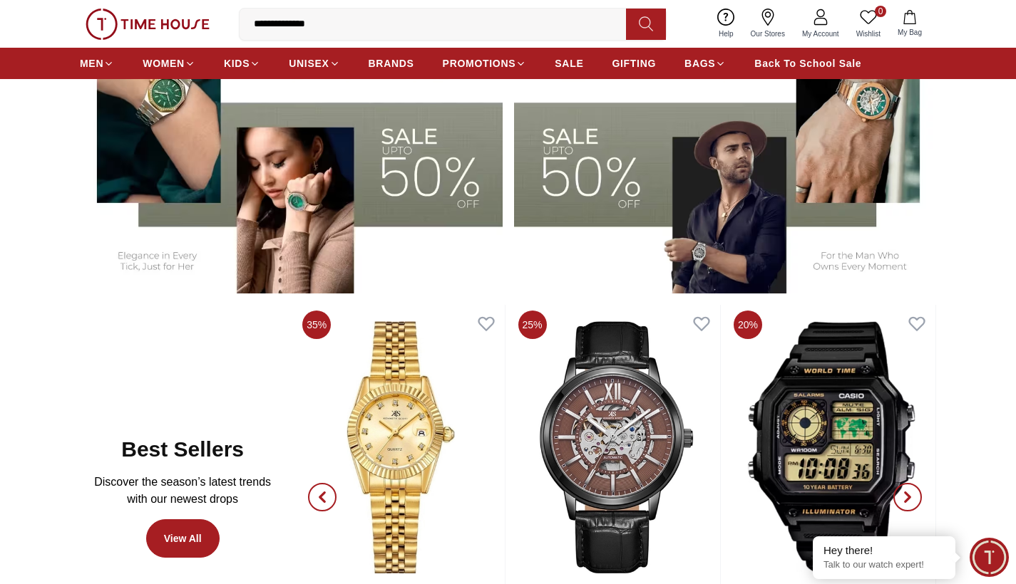 This screenshot has height=584, width=1016. Describe the element at coordinates (569, 63) in the screenshot. I see `a: SALE` at that location.